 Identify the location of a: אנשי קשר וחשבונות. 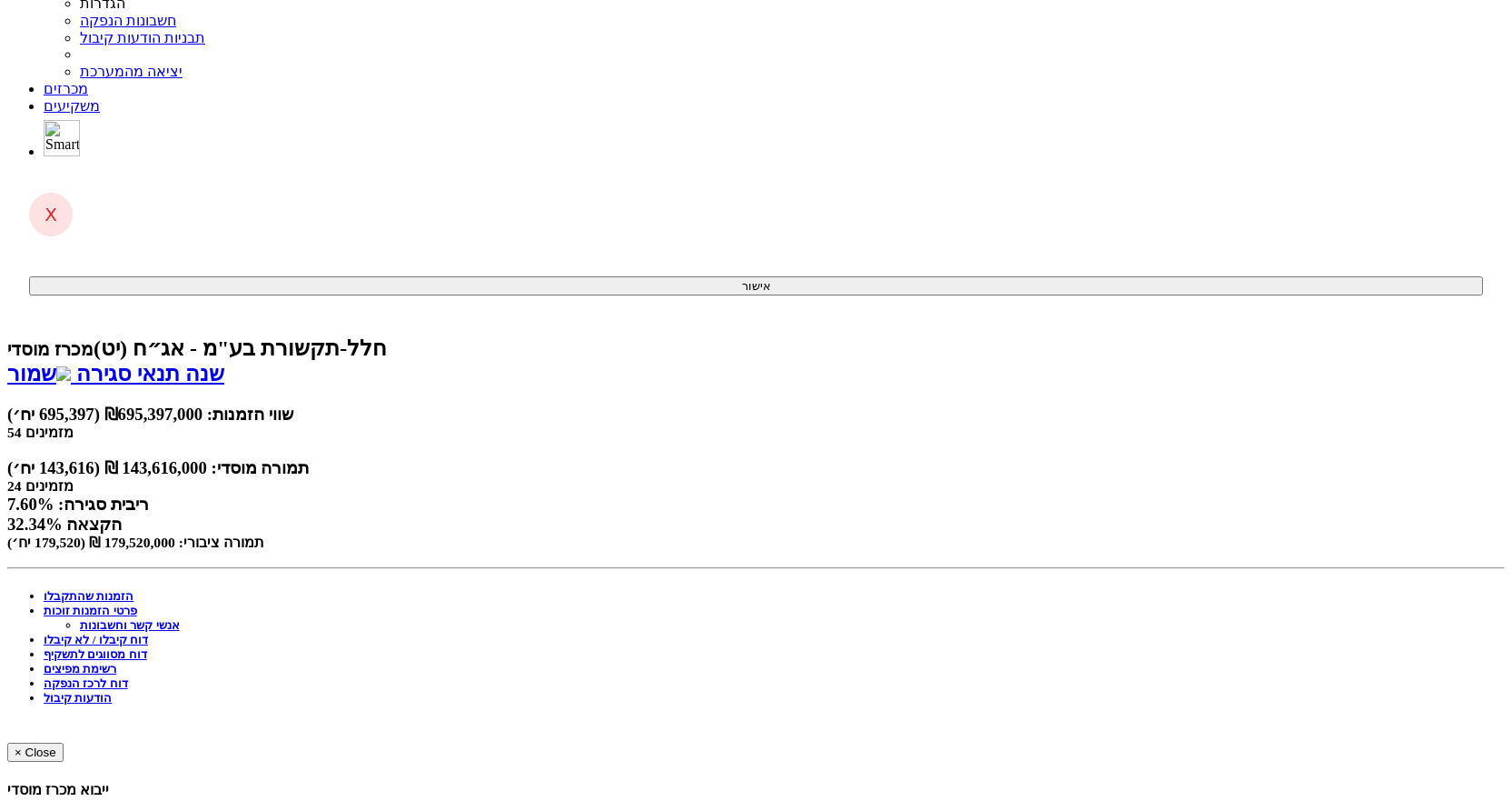
(130, 625).